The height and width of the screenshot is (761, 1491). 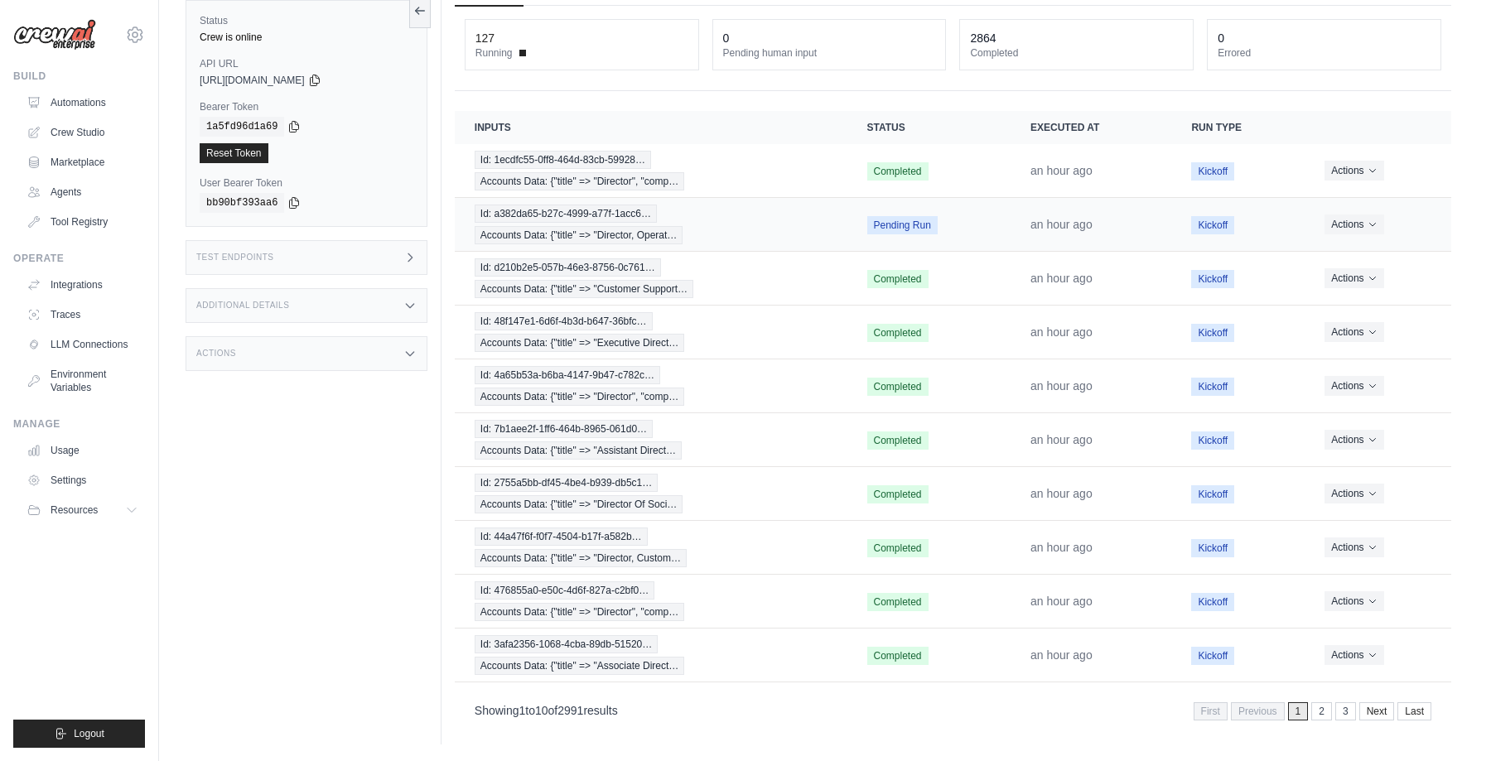 What do you see at coordinates (567, 483) in the screenshot?
I see `span: Id: 2755a5bb-df45-4be4-b939-db5c1…` at bounding box center [567, 483].